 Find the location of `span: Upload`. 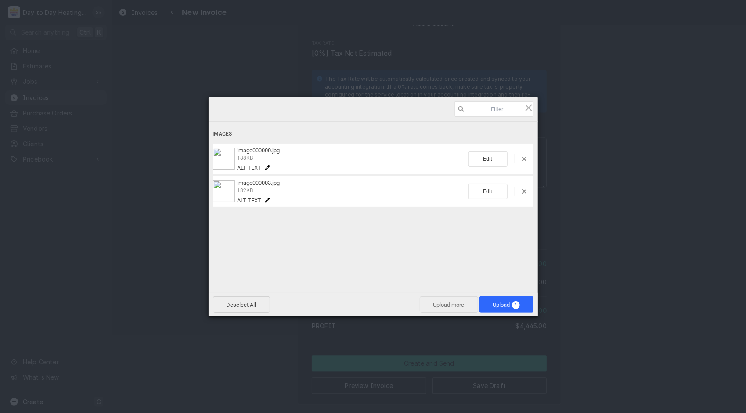

span: Upload is located at coordinates (506, 305).